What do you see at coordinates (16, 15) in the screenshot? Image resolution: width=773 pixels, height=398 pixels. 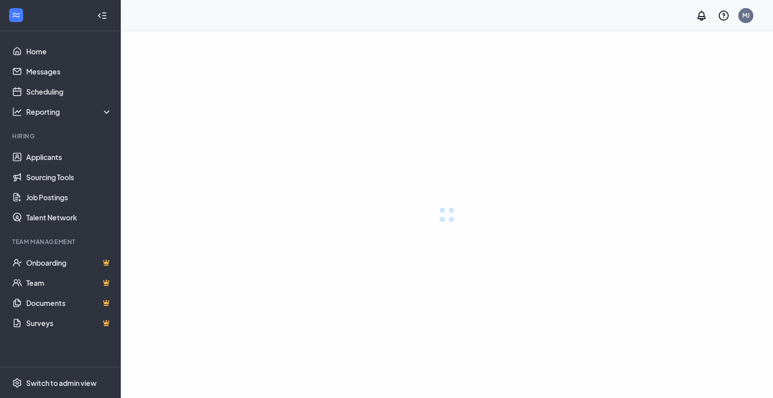 I see `svg: WorkstreamLogo` at bounding box center [16, 15].